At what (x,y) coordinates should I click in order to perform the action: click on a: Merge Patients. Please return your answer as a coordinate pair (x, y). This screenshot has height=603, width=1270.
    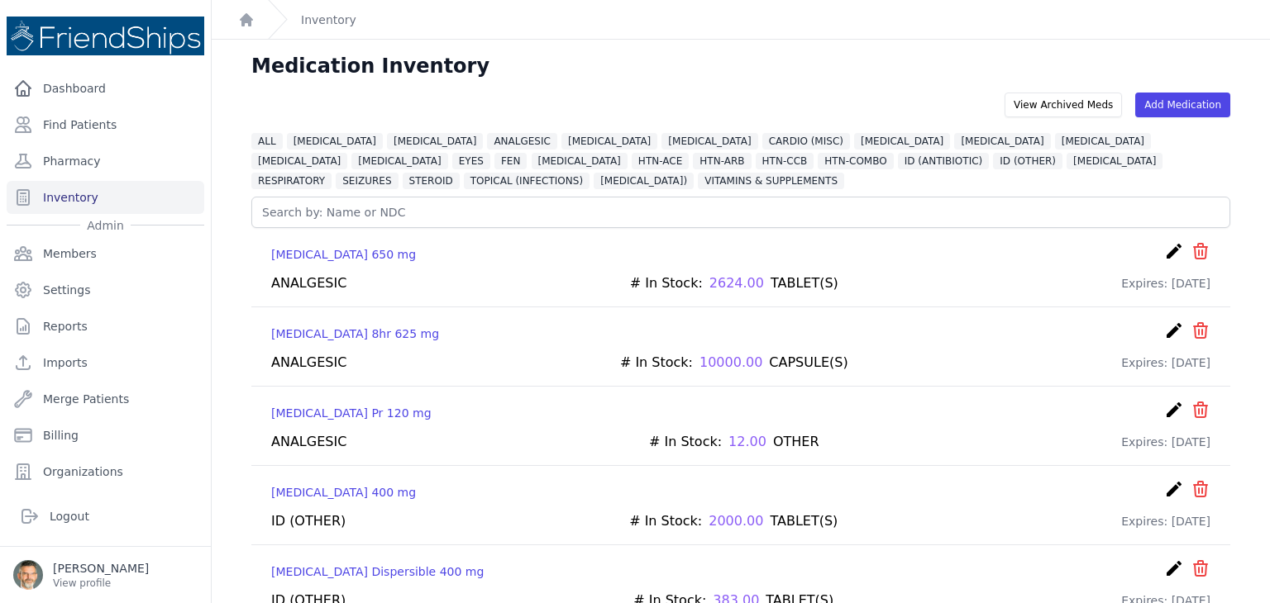
    Looking at the image, I should click on (105, 399).